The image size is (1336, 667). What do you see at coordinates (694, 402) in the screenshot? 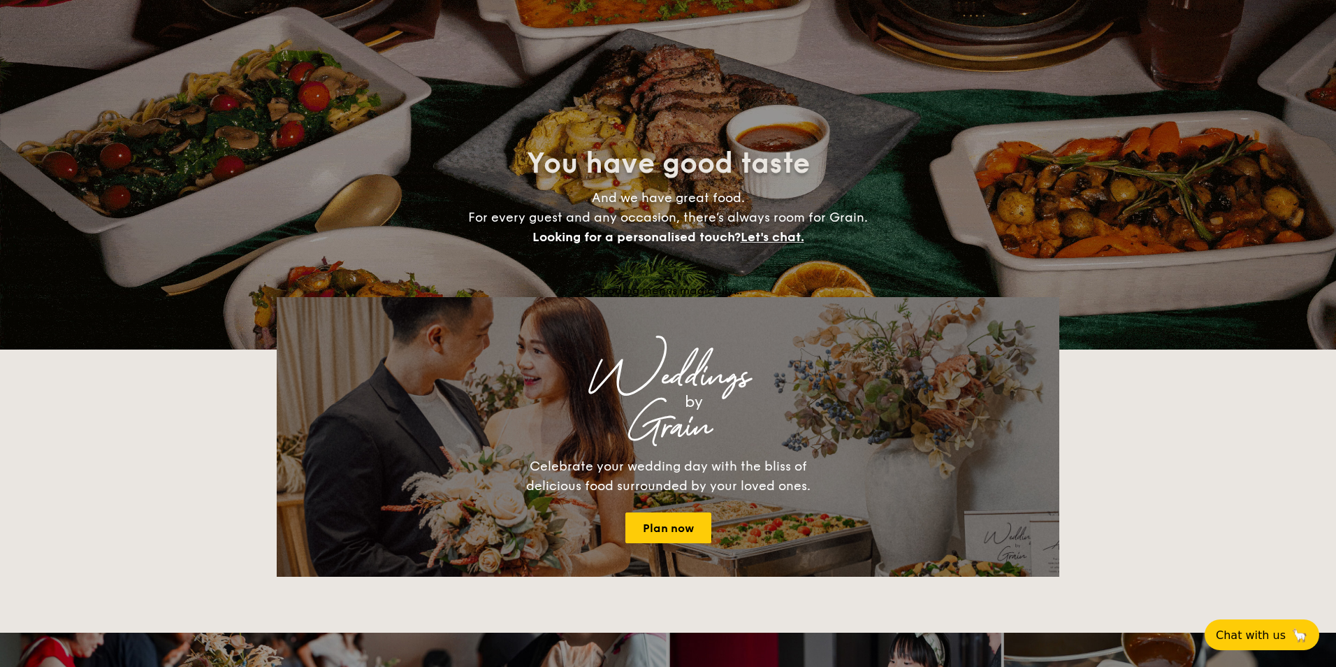
I see `div: by` at bounding box center [694, 402].